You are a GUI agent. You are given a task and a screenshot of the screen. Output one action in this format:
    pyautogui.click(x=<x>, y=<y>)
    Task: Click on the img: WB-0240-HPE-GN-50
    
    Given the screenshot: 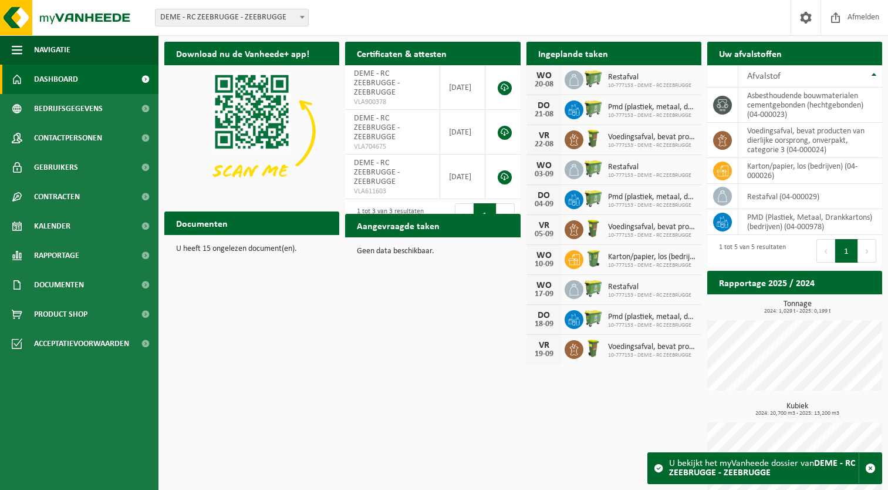 What is the action you would take?
    pyautogui.click(x=594, y=258)
    